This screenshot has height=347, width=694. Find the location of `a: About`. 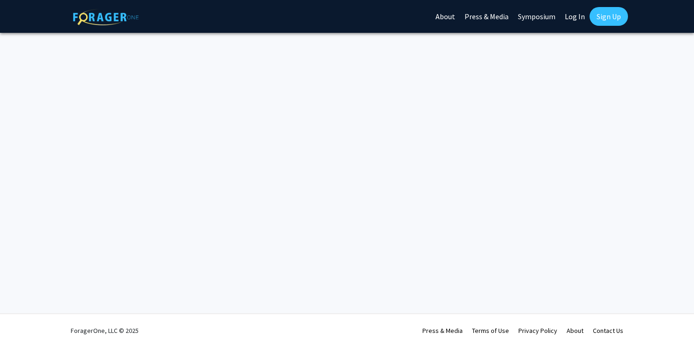

a: About is located at coordinates (575, 330).